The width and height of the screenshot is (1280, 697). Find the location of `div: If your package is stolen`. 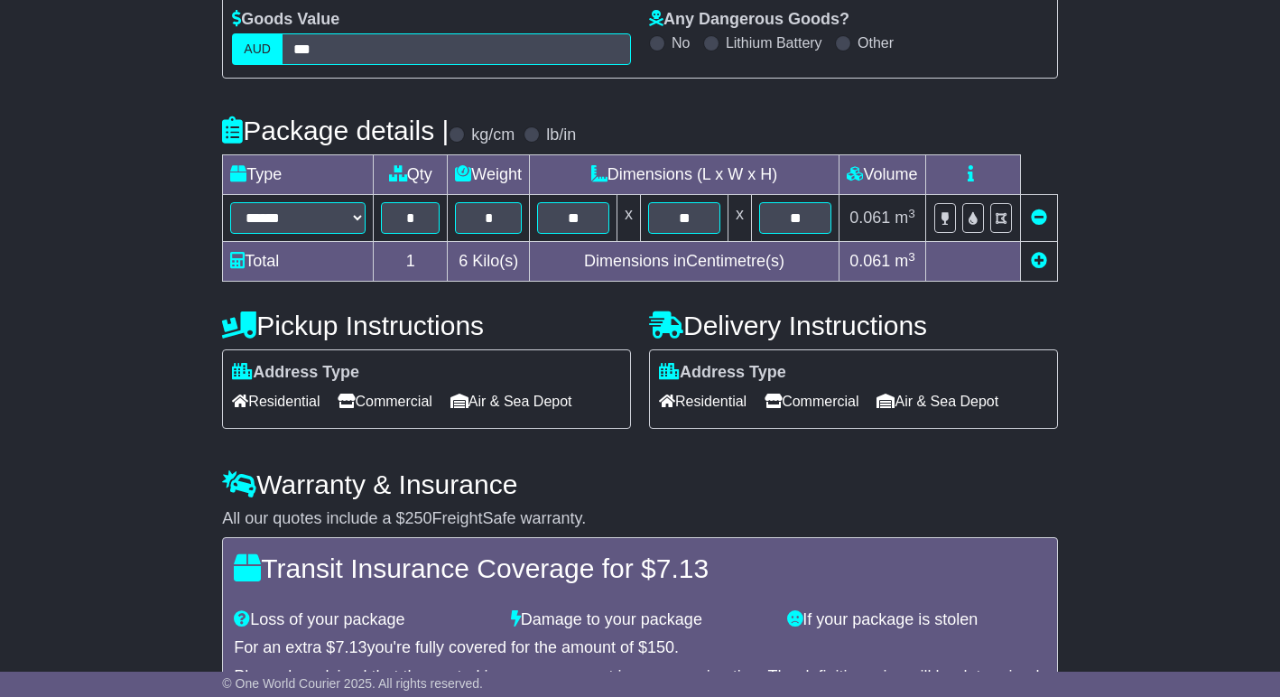

div: If your package is stolen is located at coordinates (916, 620).